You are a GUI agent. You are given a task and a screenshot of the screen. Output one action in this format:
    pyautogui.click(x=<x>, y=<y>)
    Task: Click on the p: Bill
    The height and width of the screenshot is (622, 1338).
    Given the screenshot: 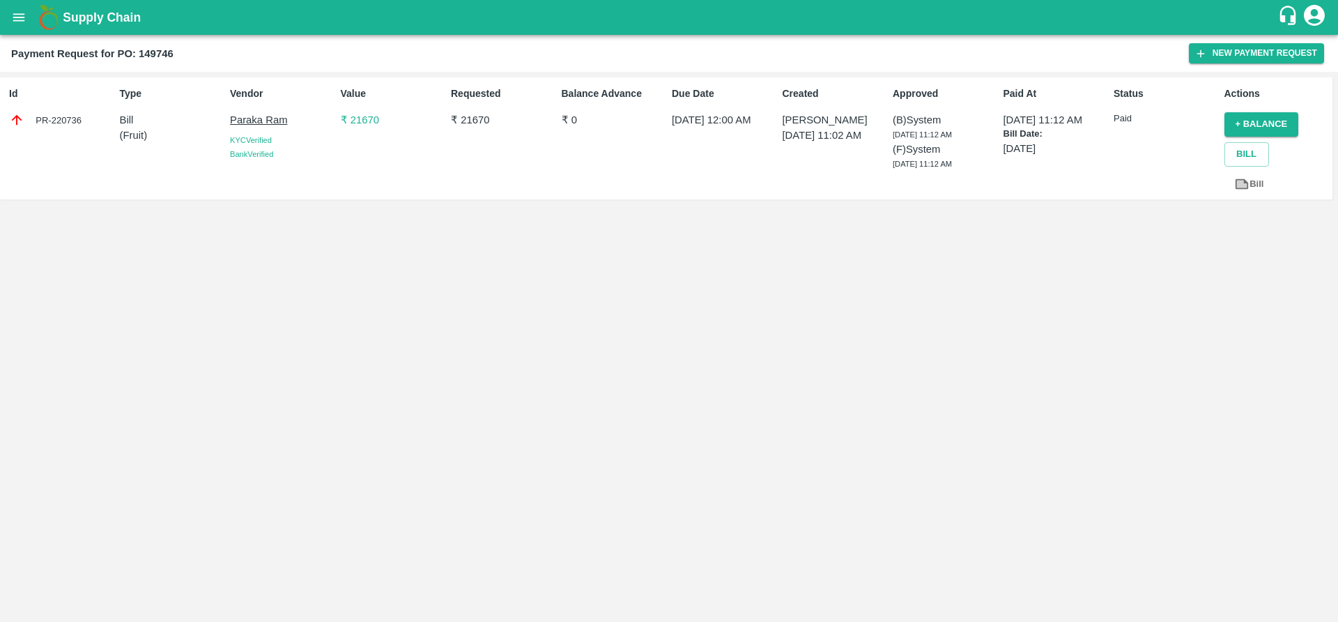 What is the action you would take?
    pyautogui.click(x=172, y=120)
    